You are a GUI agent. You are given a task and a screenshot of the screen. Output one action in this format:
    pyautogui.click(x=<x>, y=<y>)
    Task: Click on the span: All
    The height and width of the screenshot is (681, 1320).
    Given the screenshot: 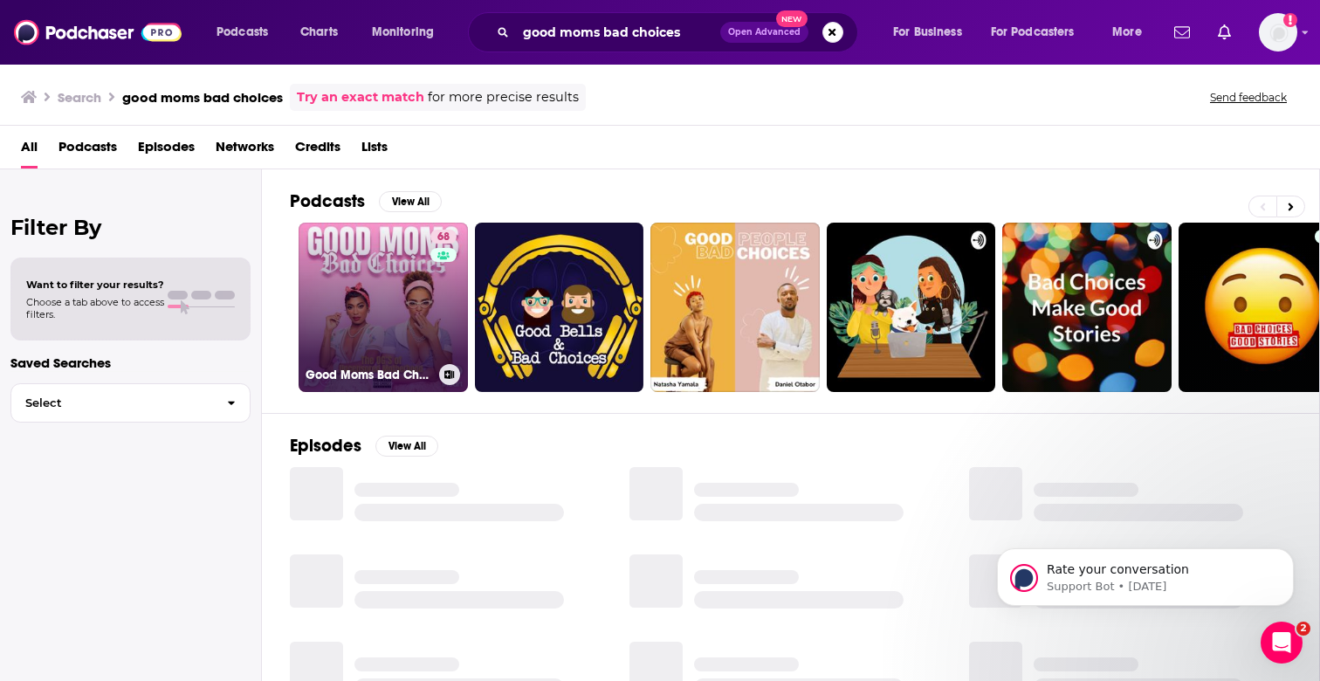 What is the action you would take?
    pyautogui.click(x=29, y=150)
    